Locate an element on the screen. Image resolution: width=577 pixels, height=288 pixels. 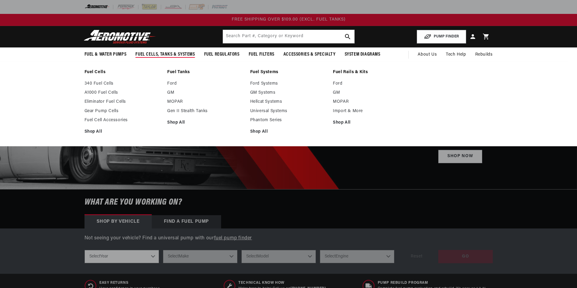
a: 340 Fuel Cells is located at coordinates (123, 84).